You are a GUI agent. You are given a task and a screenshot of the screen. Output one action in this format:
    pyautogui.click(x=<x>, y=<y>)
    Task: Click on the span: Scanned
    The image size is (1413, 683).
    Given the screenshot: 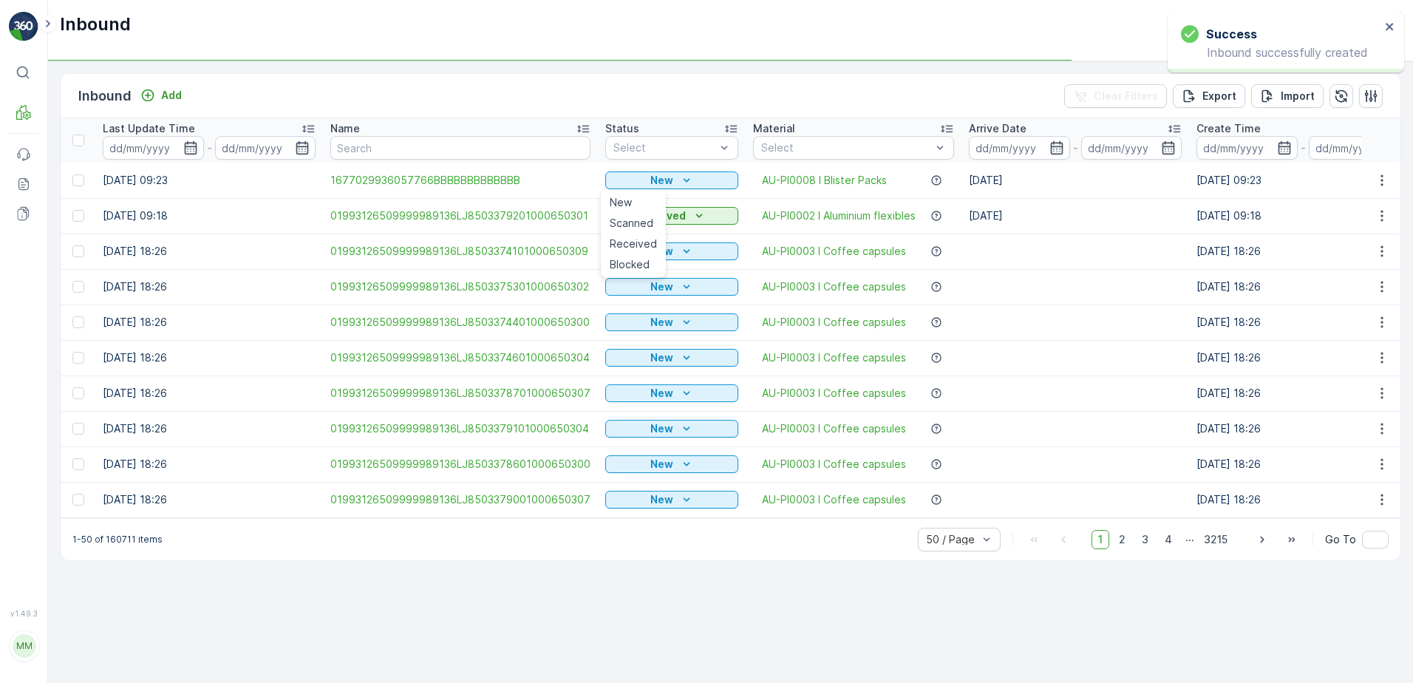 What is the action you would take?
    pyautogui.click(x=631, y=223)
    